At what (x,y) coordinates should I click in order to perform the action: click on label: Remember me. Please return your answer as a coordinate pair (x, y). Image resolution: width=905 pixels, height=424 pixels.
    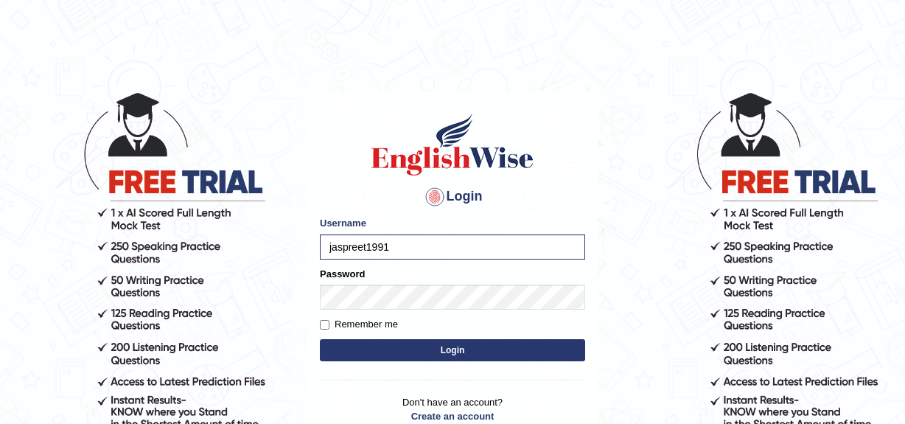
    Looking at the image, I should click on (359, 324).